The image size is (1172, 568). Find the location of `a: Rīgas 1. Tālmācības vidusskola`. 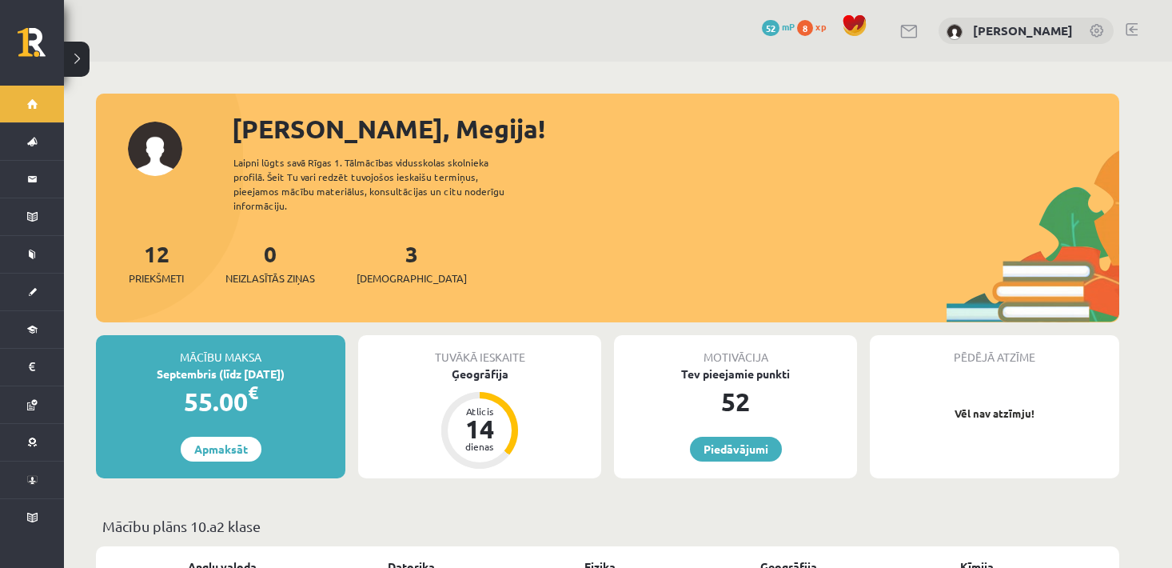

a: Rīgas 1. Tālmācības vidusskola is located at coordinates (41, 48).